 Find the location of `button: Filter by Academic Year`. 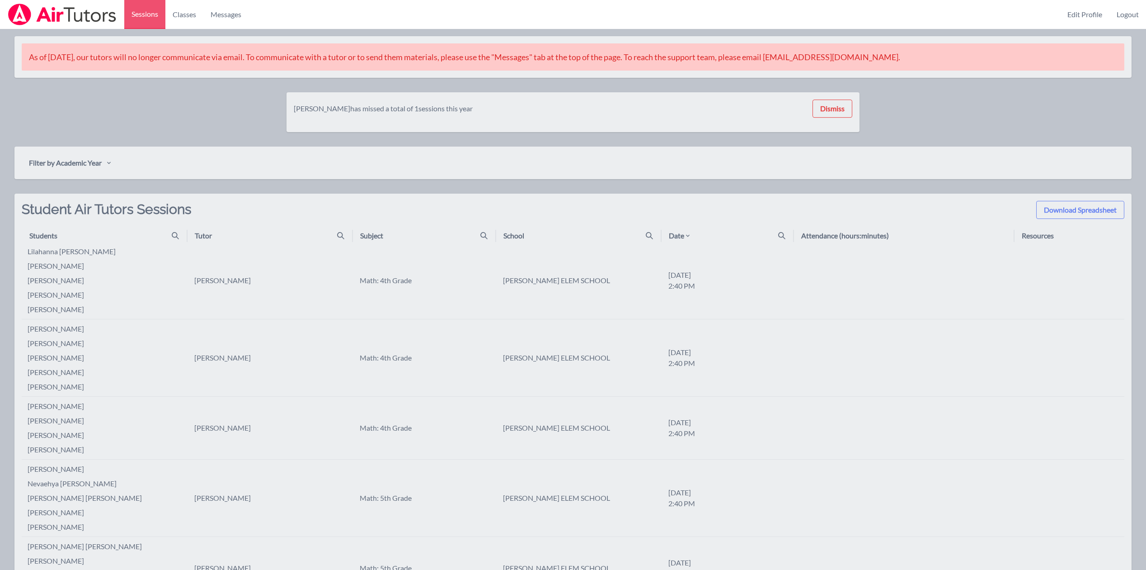

button: Filter by Academic Year is located at coordinates (70, 163).